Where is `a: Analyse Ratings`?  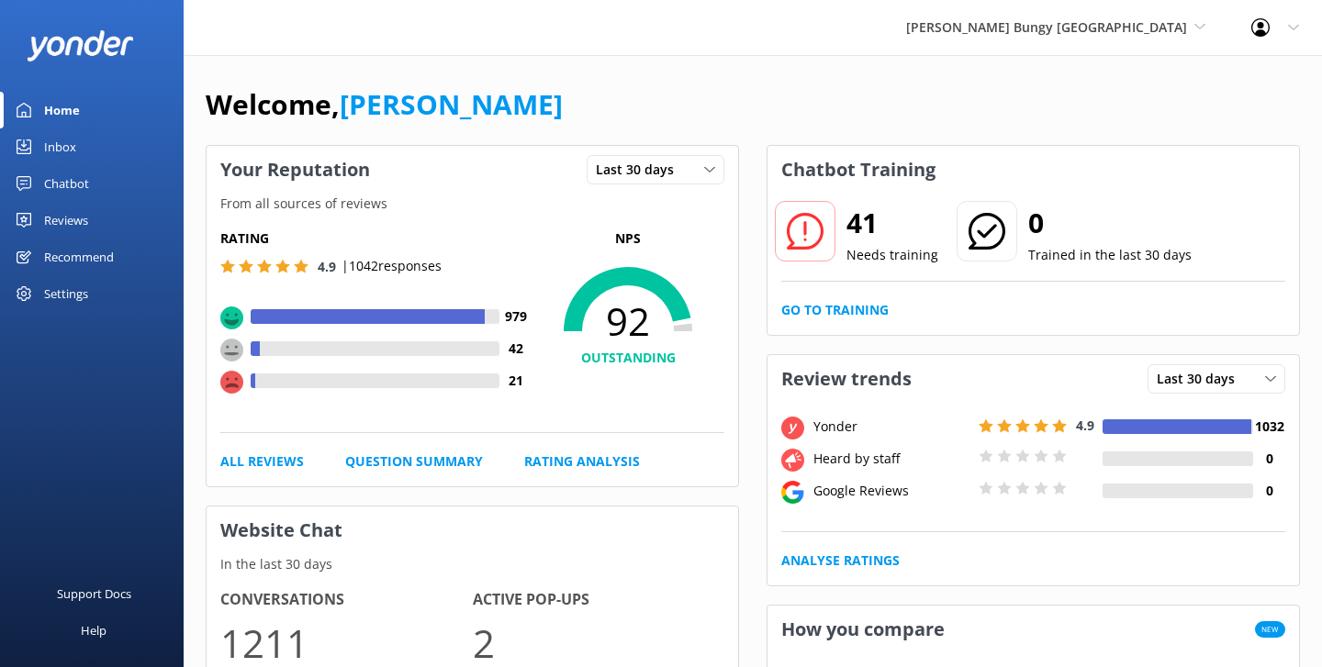 a: Analyse Ratings is located at coordinates (840, 561).